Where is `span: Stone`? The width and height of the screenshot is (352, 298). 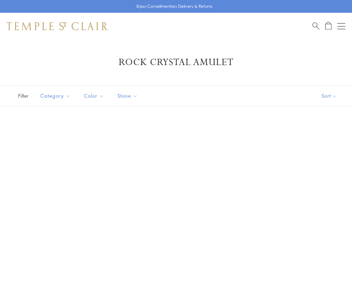 span: Stone is located at coordinates (128, 95).